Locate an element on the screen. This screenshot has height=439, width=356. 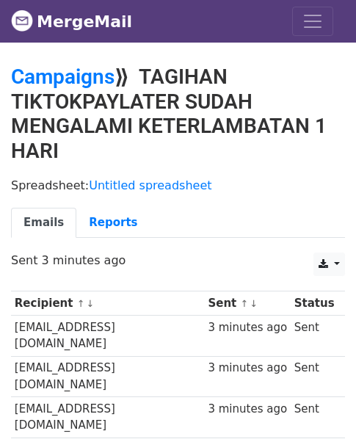
a: MergeMail is located at coordinates (71, 21).